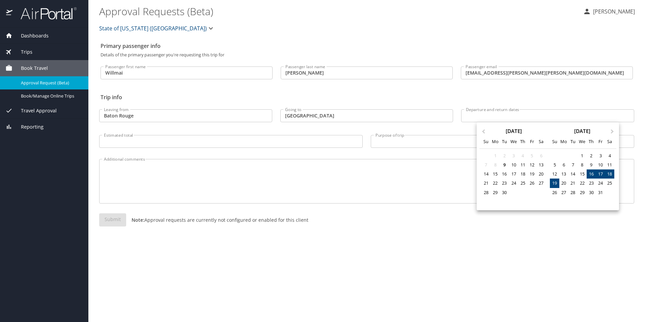 The image size is (645, 322). I want to click on div: Choose Thursday, September 25th, 2025, so click(522, 183).